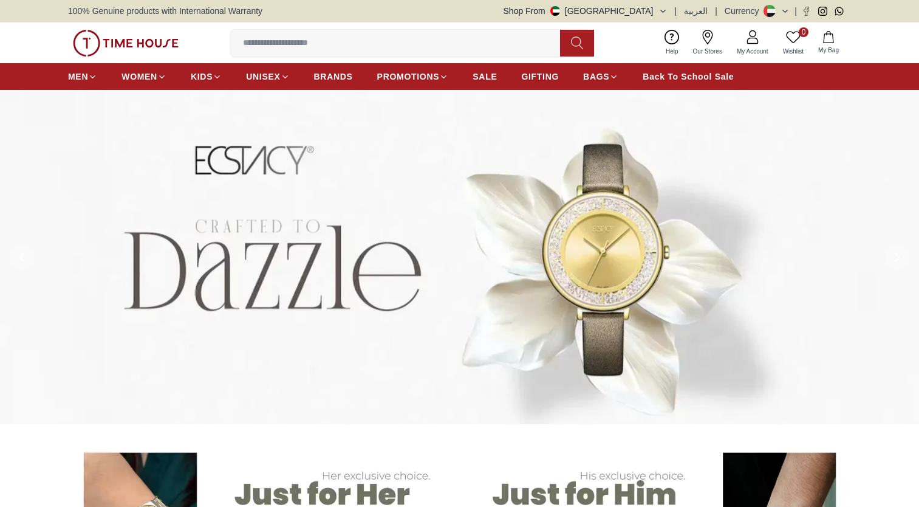  Describe the element at coordinates (83, 77) in the screenshot. I see `a: MEN` at that location.